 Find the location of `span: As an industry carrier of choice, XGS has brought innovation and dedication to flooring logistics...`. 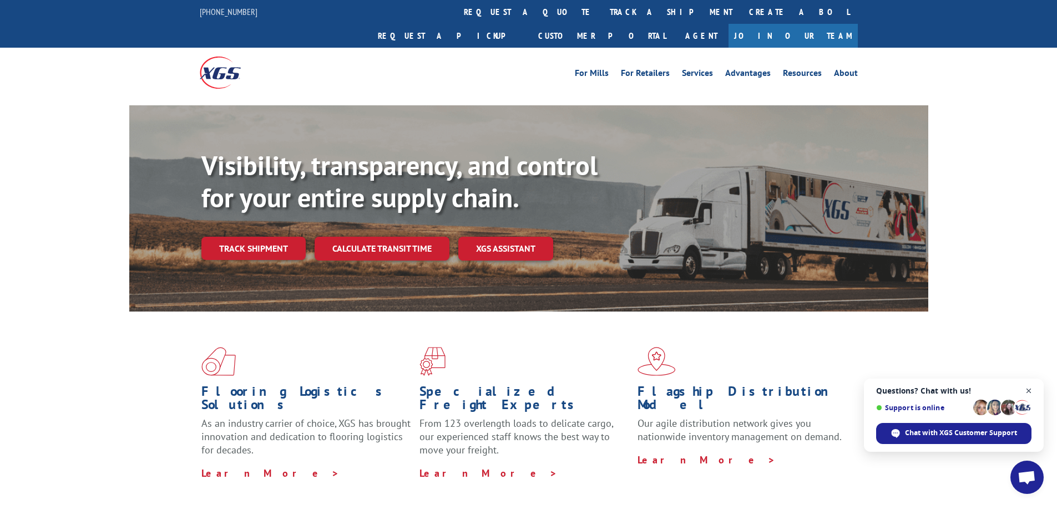

span: As an industry carrier of choice, XGS has brought innovation and dedication to flooring logistics... is located at coordinates (306, 437).